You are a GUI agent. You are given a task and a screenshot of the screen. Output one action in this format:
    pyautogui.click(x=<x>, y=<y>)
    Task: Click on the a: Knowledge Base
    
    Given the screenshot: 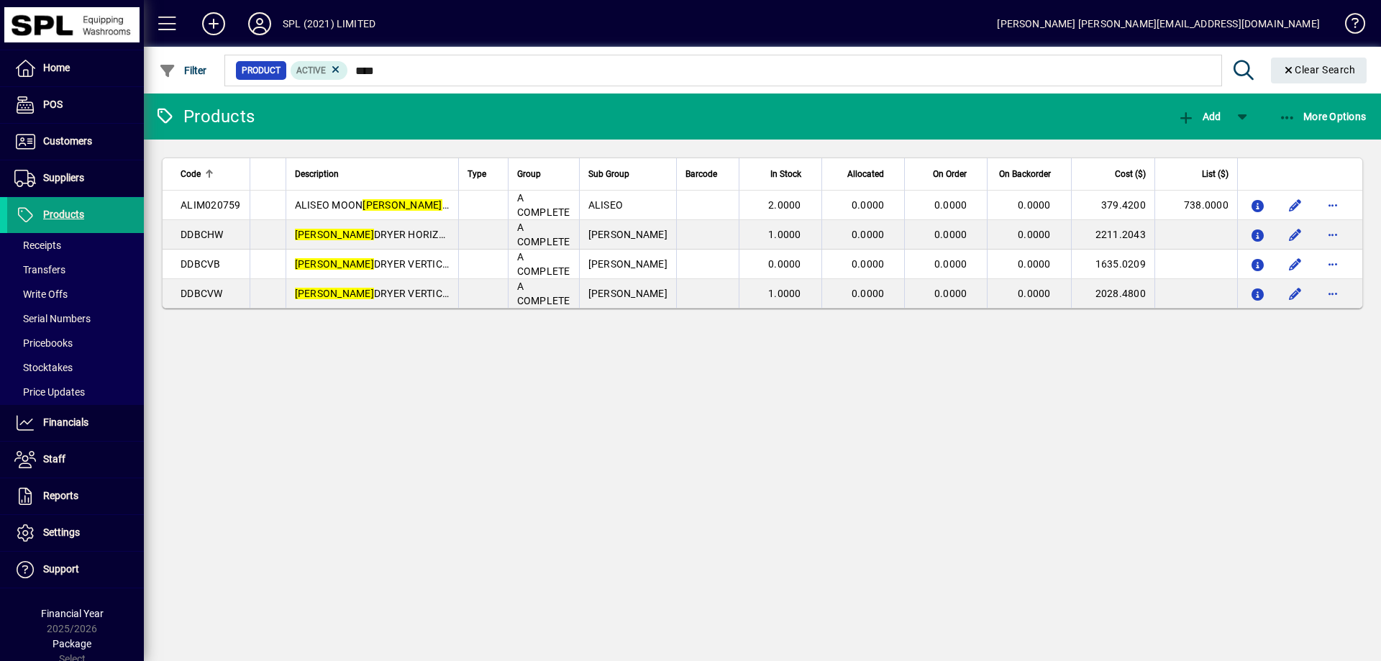 What is the action you would take?
    pyautogui.click(x=1349, y=26)
    